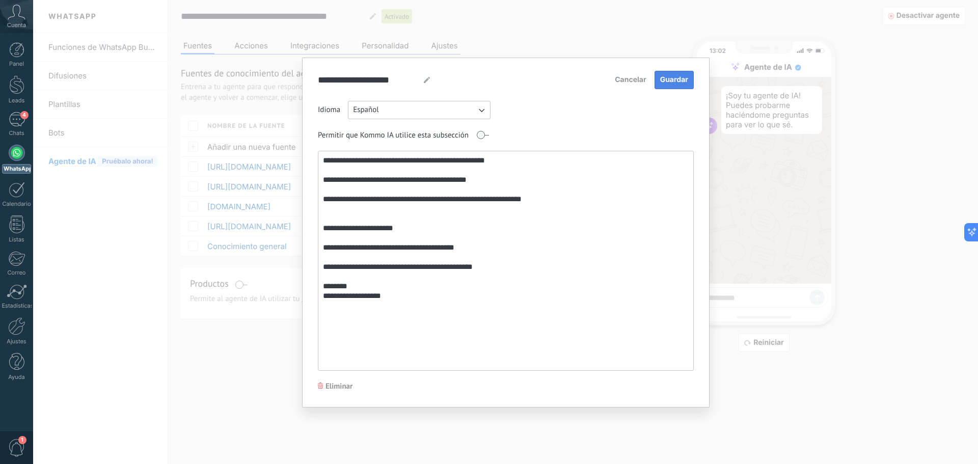  Describe the element at coordinates (339, 386) in the screenshot. I see `span: Eliminar` at that location.